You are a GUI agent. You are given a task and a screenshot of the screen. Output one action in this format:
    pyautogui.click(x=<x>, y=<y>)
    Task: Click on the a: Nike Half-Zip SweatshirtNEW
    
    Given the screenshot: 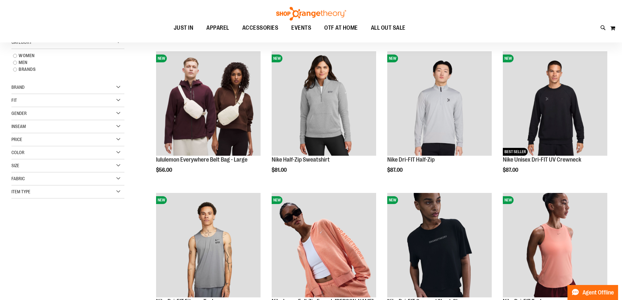 What is the action you would take?
    pyautogui.click(x=324, y=104)
    